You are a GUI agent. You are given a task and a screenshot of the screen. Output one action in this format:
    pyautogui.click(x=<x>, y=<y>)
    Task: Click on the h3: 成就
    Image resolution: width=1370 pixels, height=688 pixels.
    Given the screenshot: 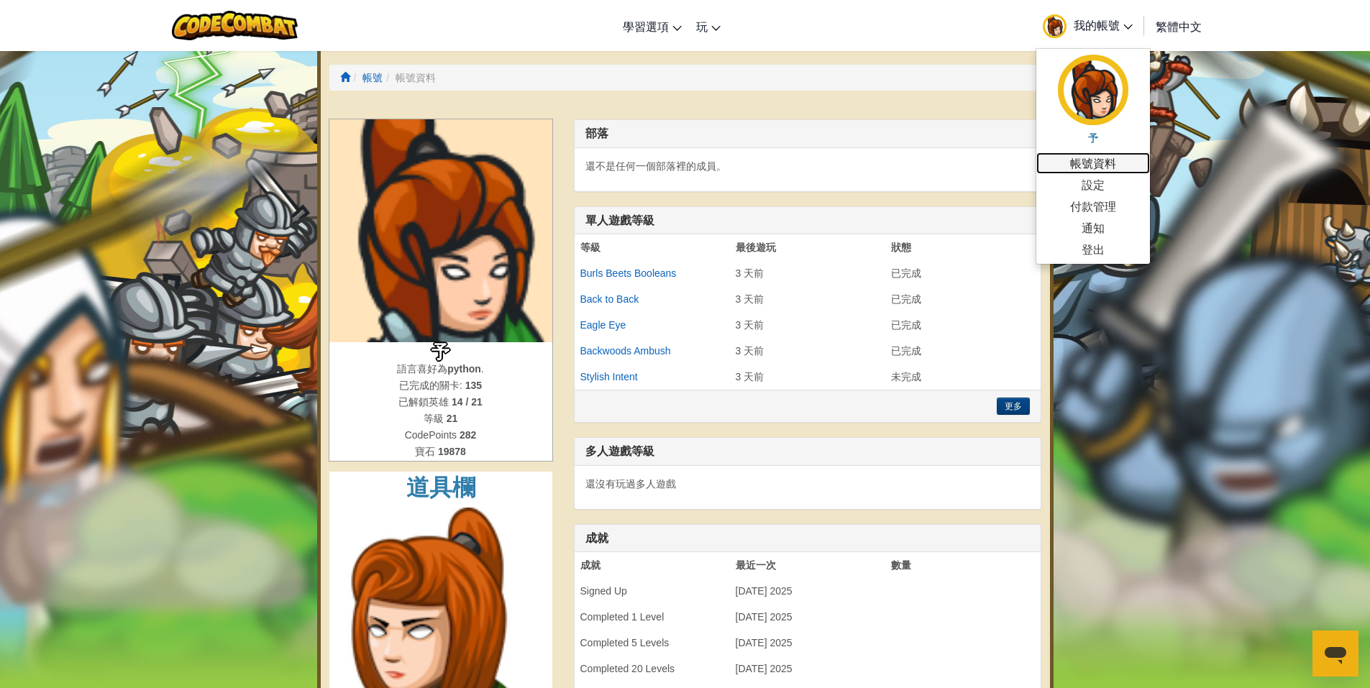 What is the action you would take?
    pyautogui.click(x=808, y=539)
    